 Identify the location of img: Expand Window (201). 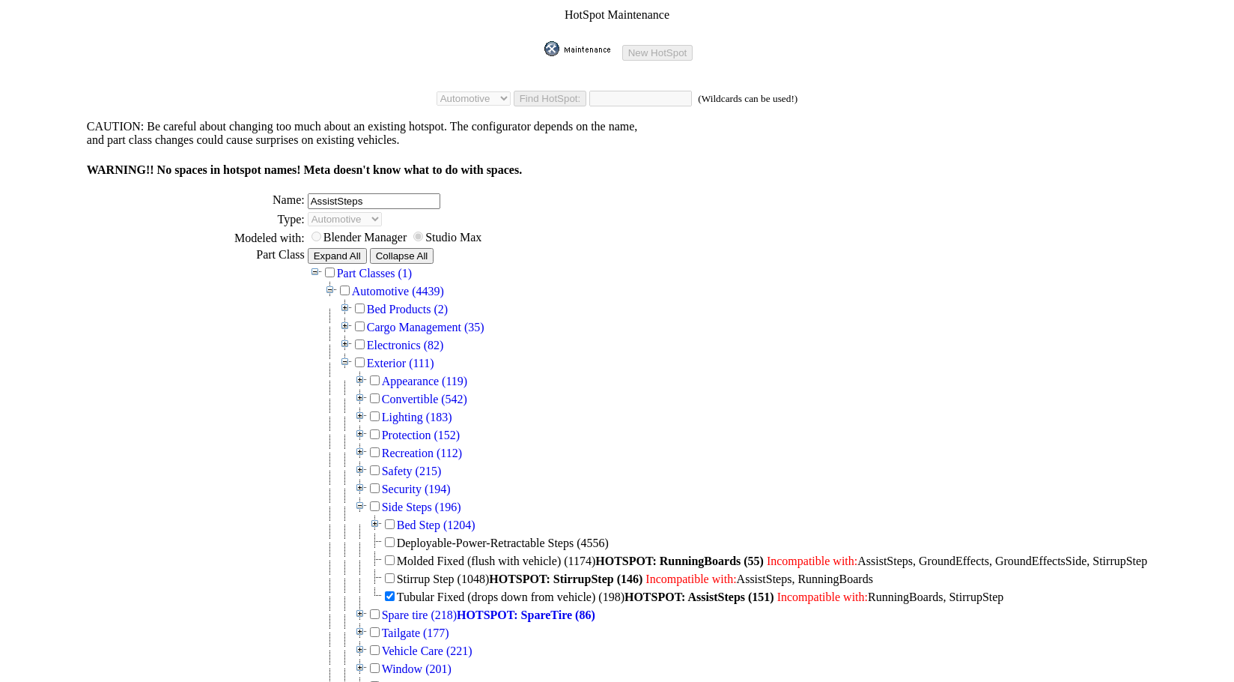
(360, 667).